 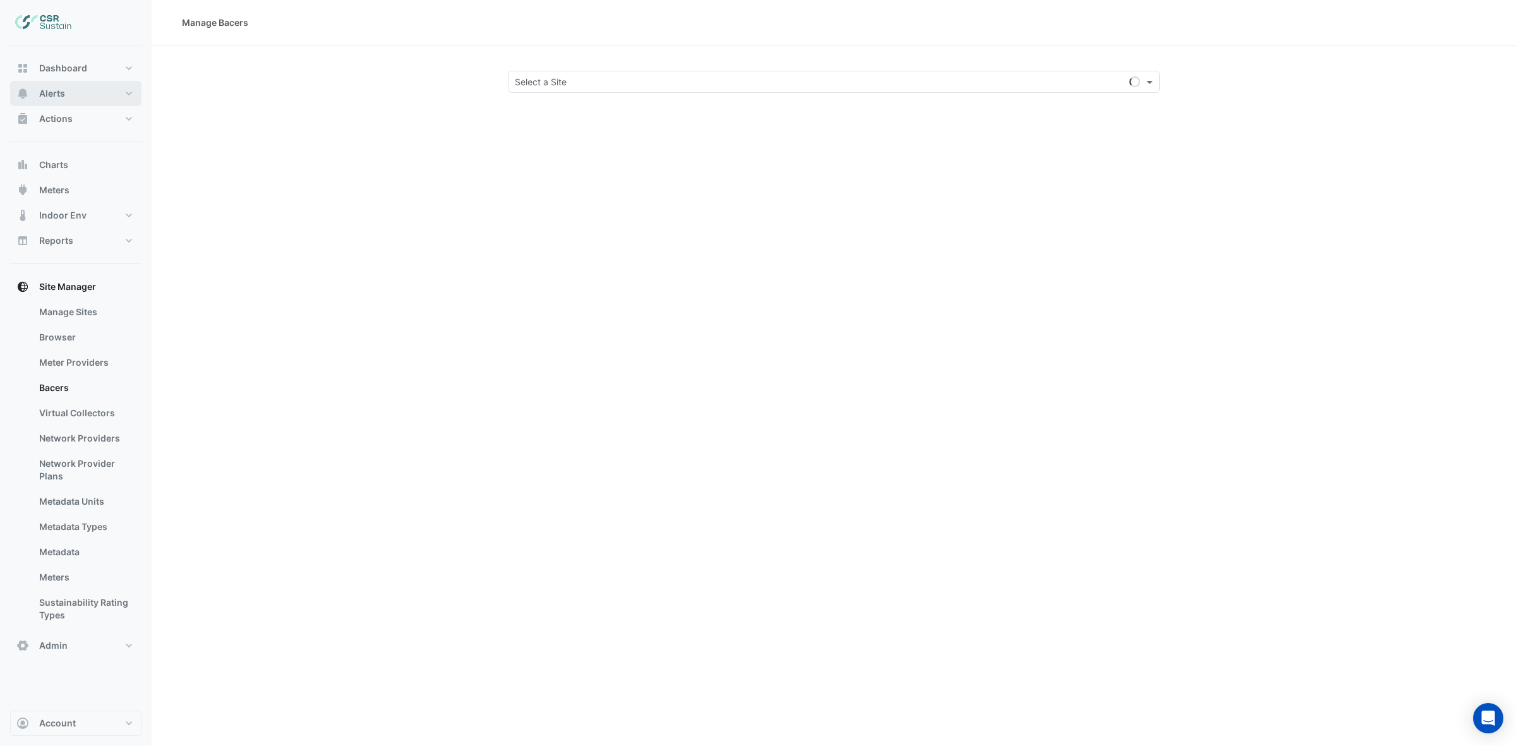 I want to click on button: Admin, so click(x=76, y=646).